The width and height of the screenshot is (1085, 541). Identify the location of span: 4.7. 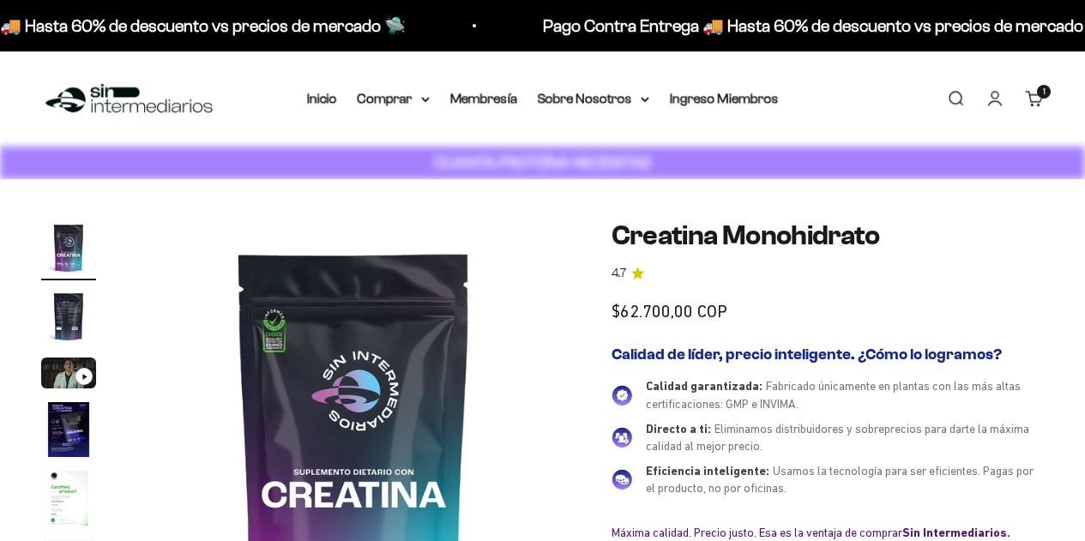
(618, 273).